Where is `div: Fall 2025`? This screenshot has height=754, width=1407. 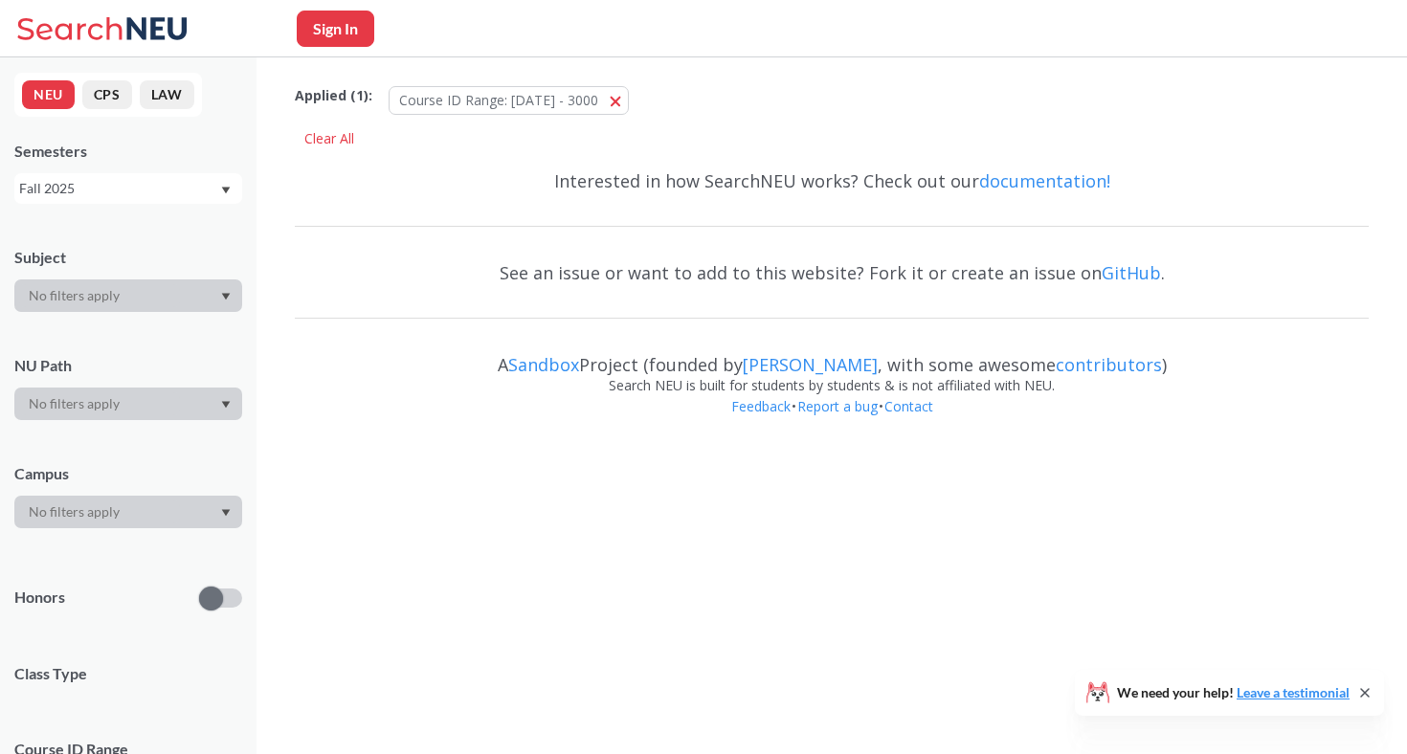
div: Fall 2025 is located at coordinates (119, 188).